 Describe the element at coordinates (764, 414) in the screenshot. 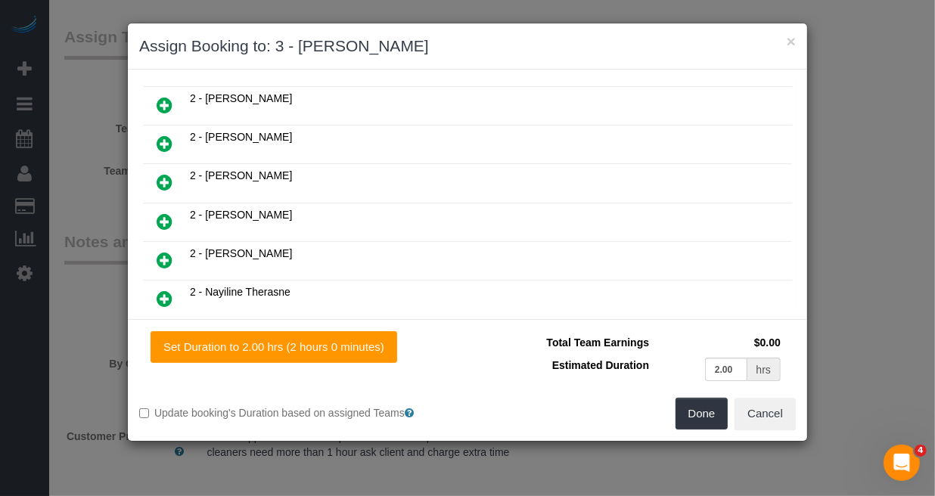

I see `button: Cancel` at that location.